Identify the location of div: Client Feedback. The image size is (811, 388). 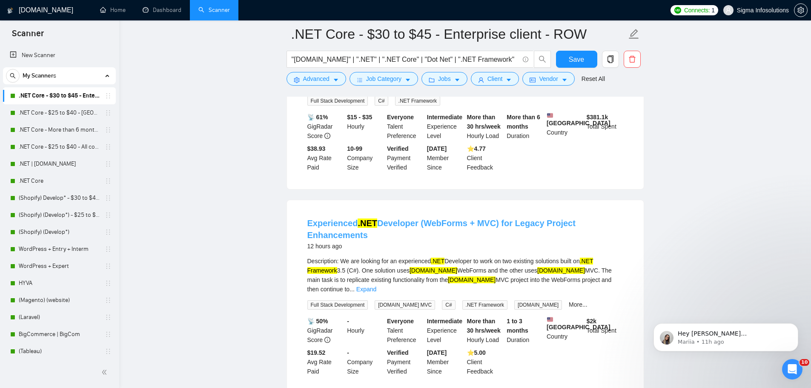
(485, 158).